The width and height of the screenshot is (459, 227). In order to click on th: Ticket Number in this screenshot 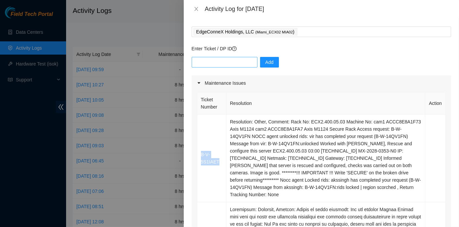, I will do `click(212, 103)`.